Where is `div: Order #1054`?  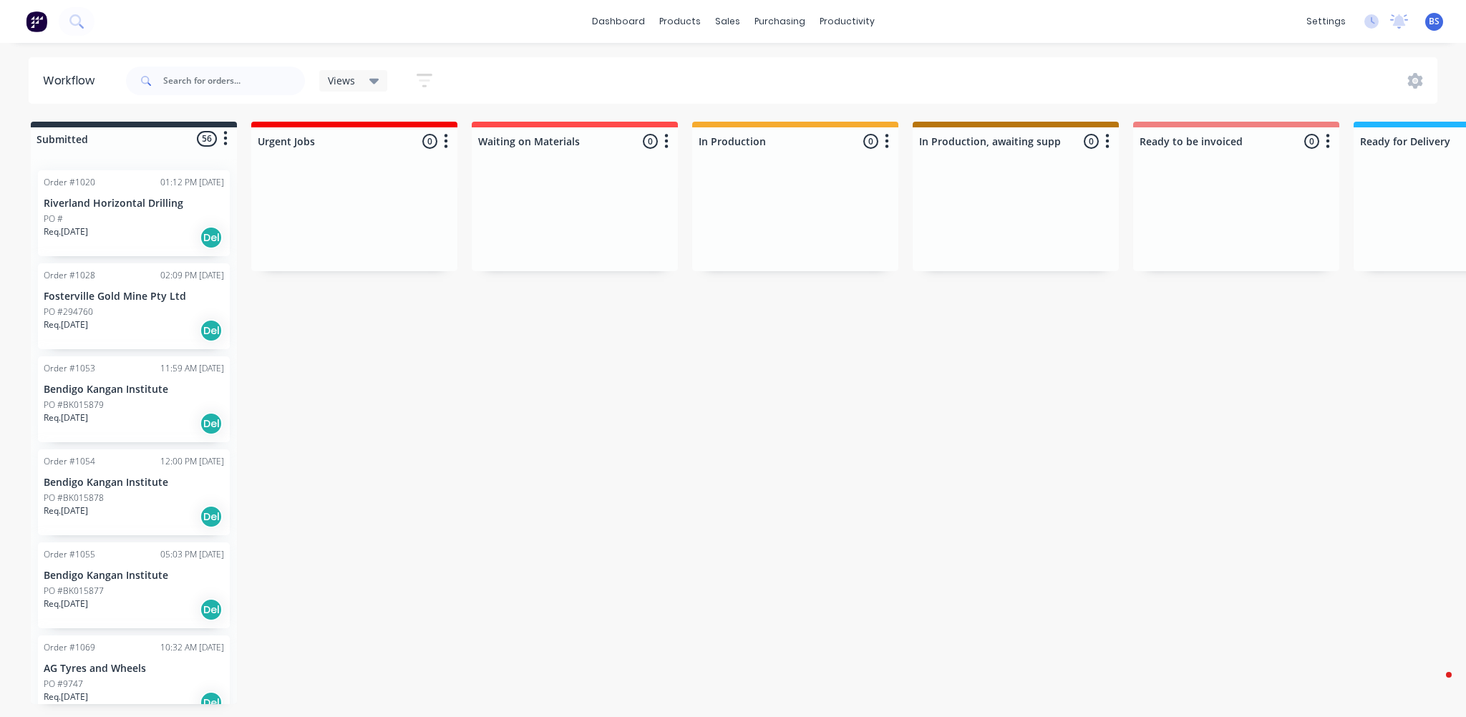 div: Order #1054 is located at coordinates (69, 462).